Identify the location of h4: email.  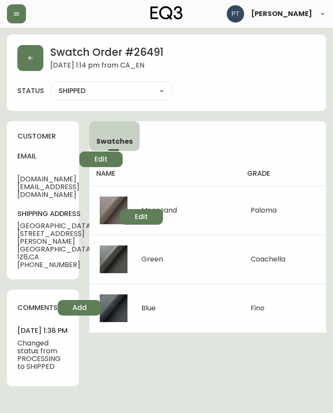
(48, 156).